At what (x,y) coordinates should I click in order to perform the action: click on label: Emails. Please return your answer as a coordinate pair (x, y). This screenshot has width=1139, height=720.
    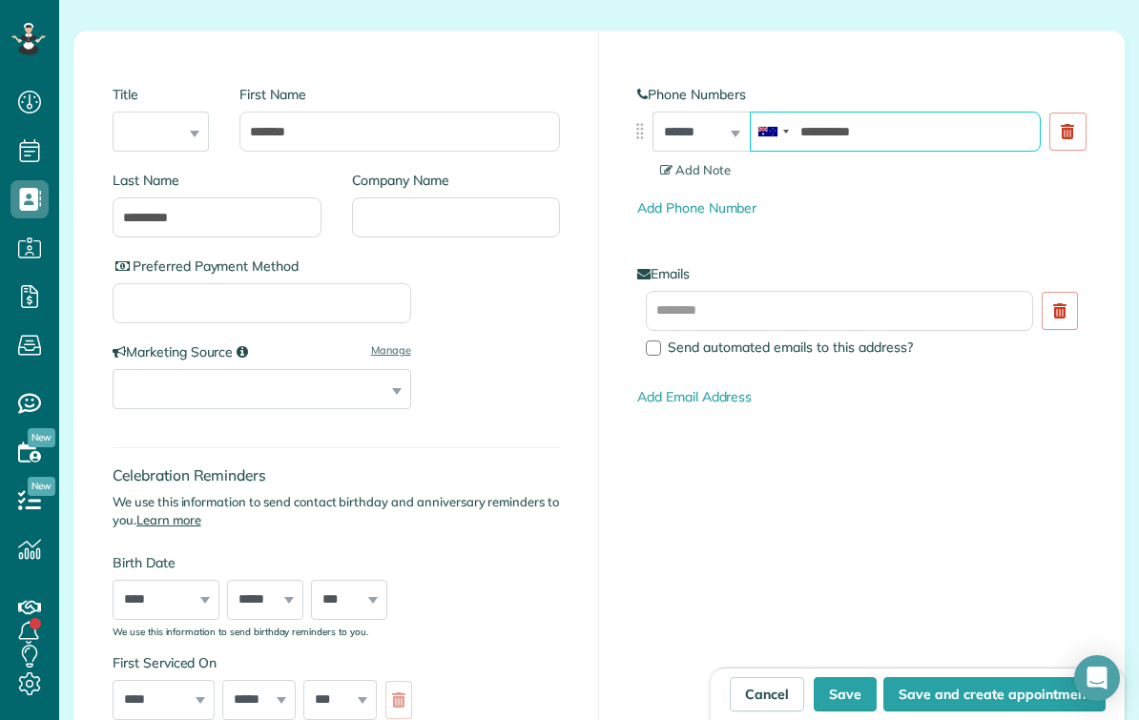
    Looking at the image, I should click on (862, 274).